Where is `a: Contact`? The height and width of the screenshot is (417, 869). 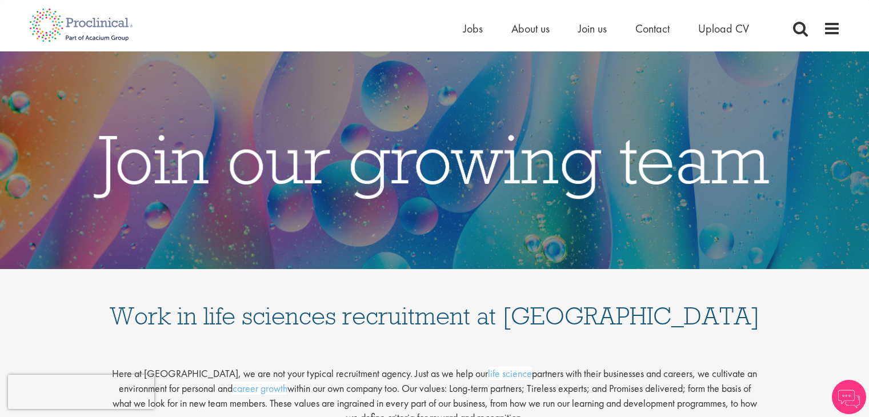 a: Contact is located at coordinates (652, 29).